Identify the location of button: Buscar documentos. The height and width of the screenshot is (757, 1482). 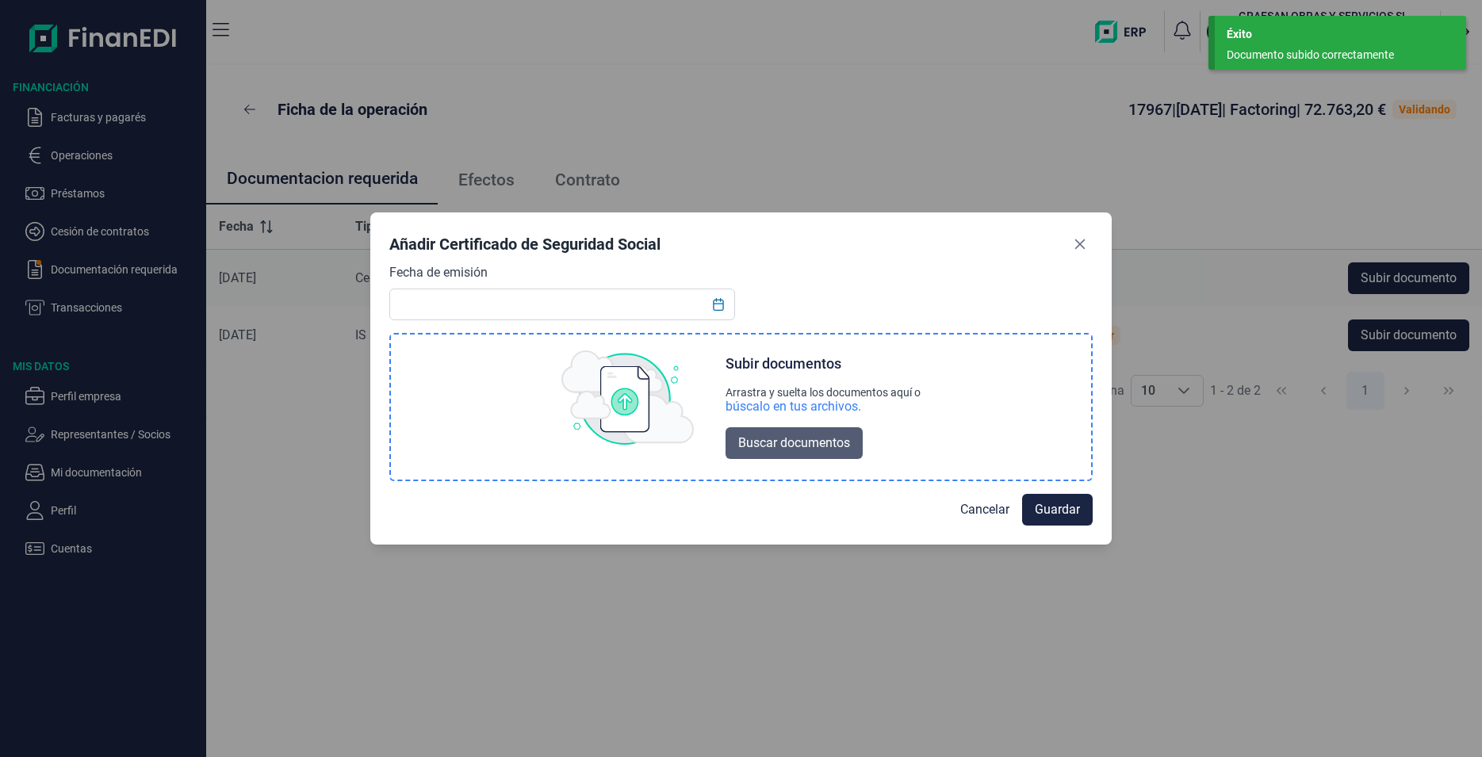
(794, 443).